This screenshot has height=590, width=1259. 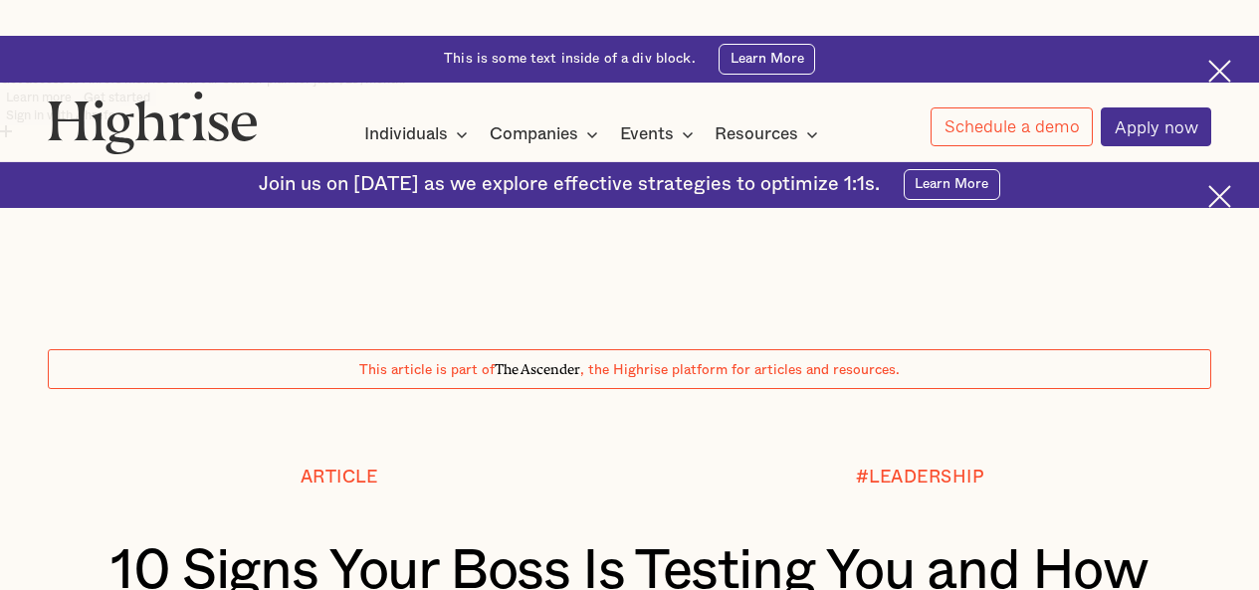 What do you see at coordinates (739, 370) in the screenshot?
I see `span: , the Highrise platform for articles and resources.` at bounding box center [739, 370].